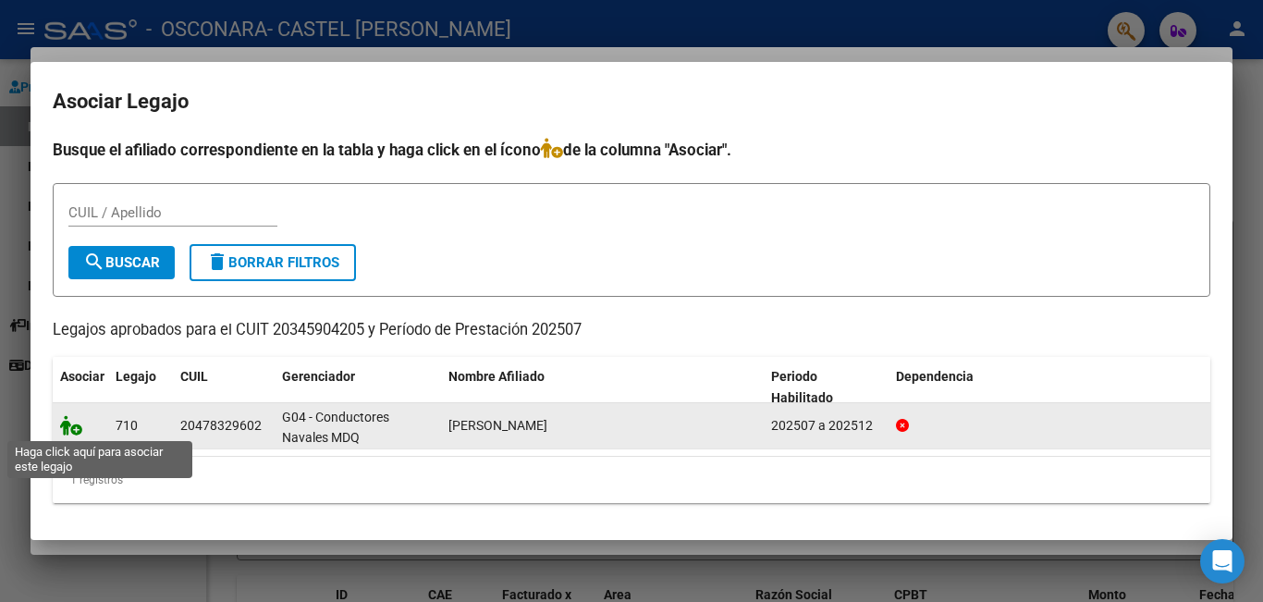 This screenshot has height=602, width=1263. I want to click on span: Periodo Habilitado, so click(802, 386).